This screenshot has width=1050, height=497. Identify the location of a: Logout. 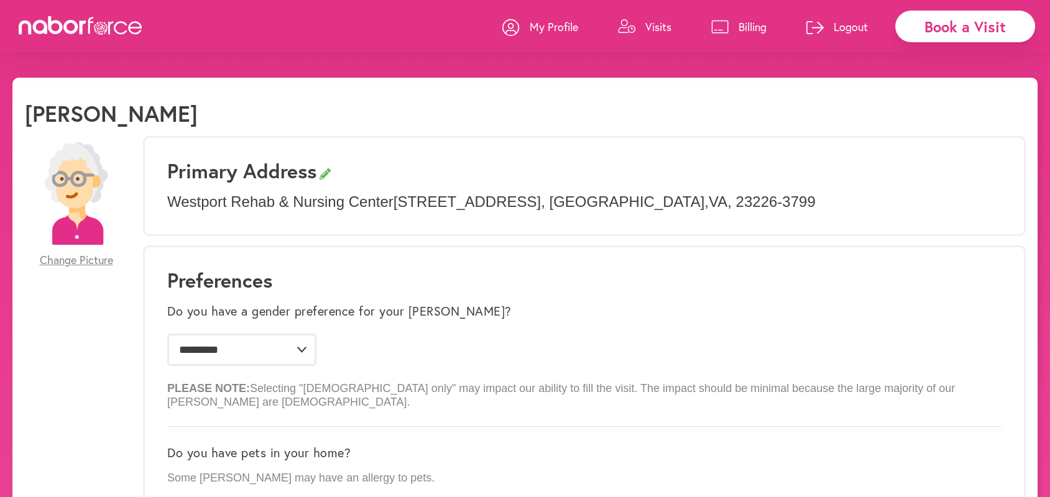
(836, 27).